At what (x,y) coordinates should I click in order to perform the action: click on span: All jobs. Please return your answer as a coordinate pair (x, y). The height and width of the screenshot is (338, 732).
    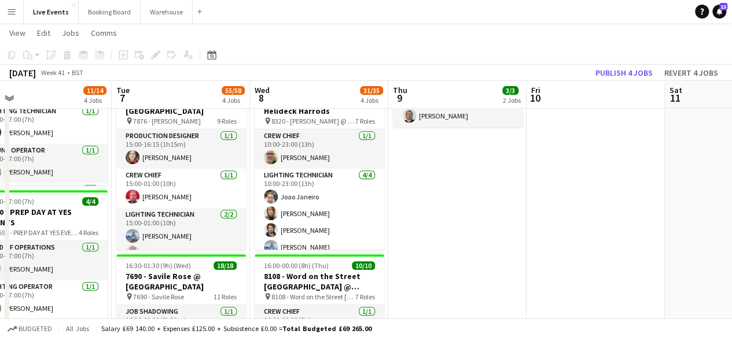
    Looking at the image, I should click on (77, 328).